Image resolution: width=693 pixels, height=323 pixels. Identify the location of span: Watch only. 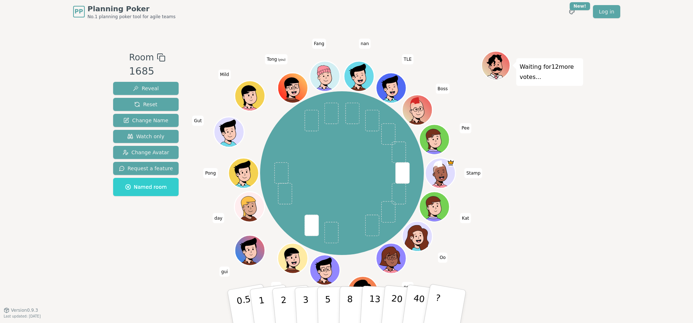
(146, 136).